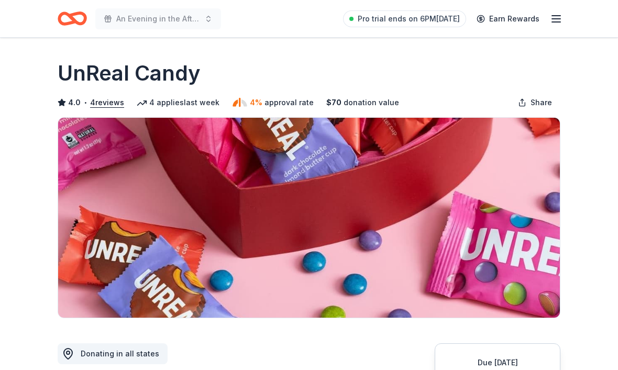 Image resolution: width=618 pixels, height=370 pixels. I want to click on span: $ 70, so click(334, 103).